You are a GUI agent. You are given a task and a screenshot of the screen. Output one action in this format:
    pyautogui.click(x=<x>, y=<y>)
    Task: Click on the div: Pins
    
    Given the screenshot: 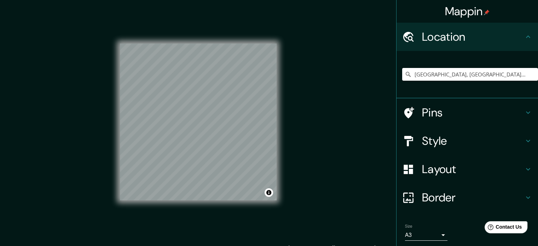 What is the action you would take?
    pyautogui.click(x=467, y=112)
    